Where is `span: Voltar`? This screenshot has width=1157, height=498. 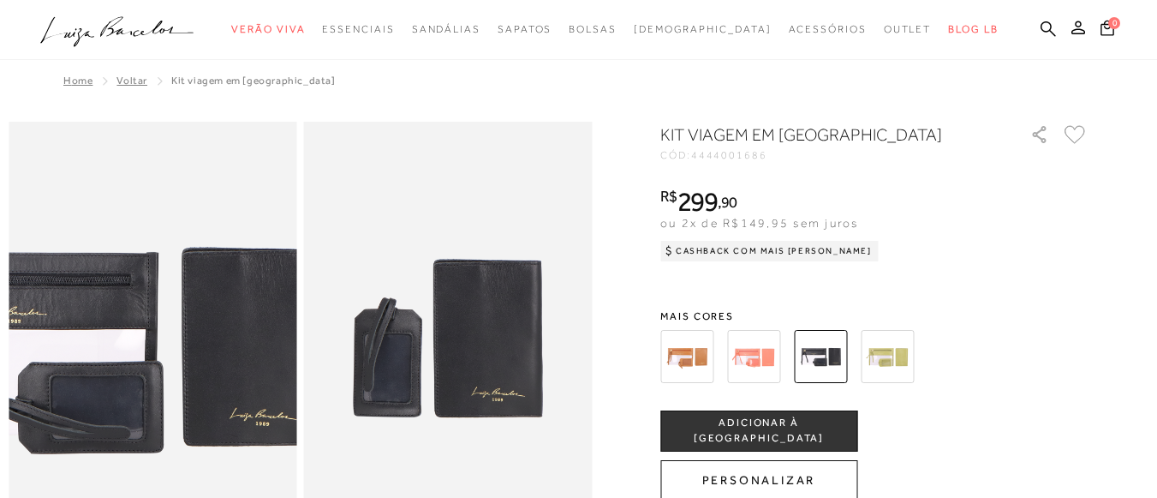
span: Voltar is located at coordinates (132, 81).